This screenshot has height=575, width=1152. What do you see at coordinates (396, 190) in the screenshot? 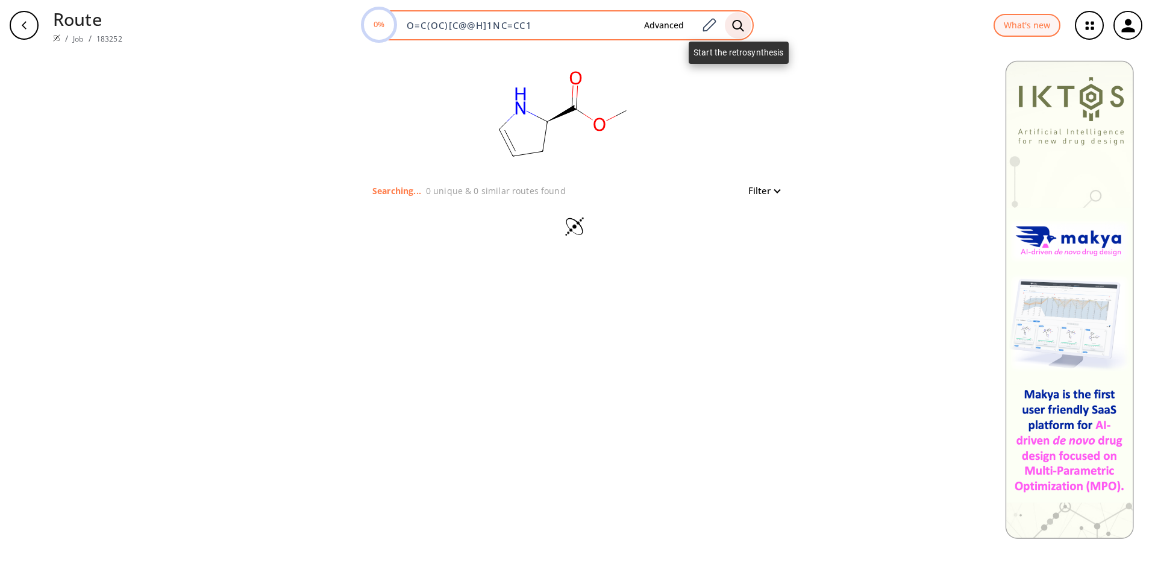
I see `p: Searching...` at bounding box center [396, 190].